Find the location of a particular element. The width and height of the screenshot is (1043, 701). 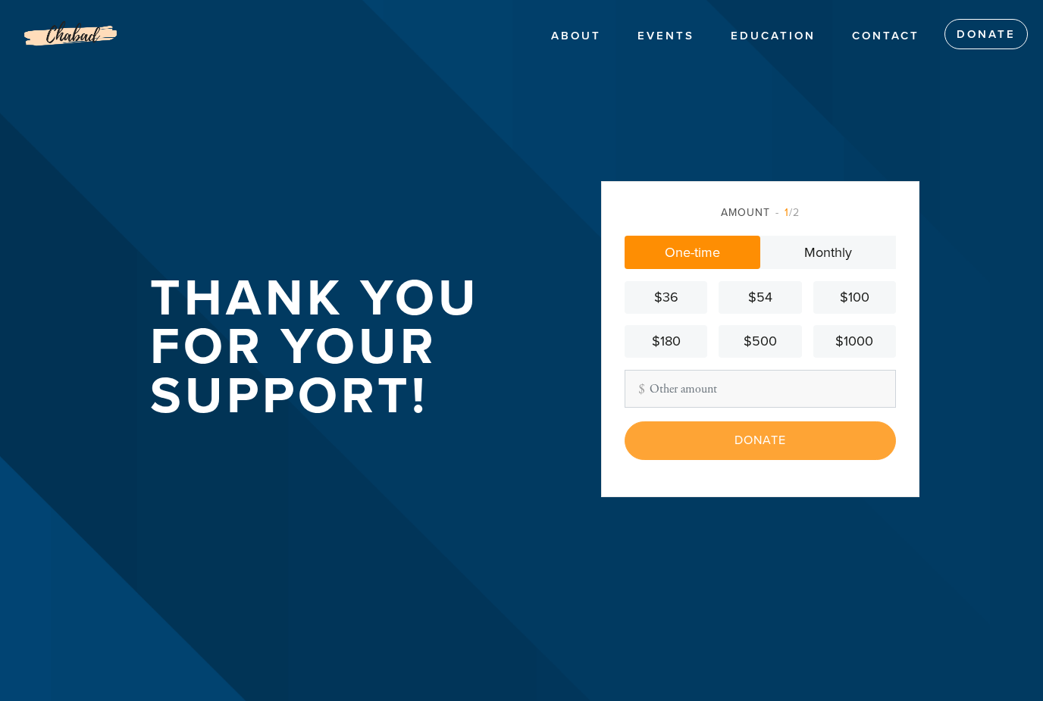

a: Monthly is located at coordinates (828, 253).